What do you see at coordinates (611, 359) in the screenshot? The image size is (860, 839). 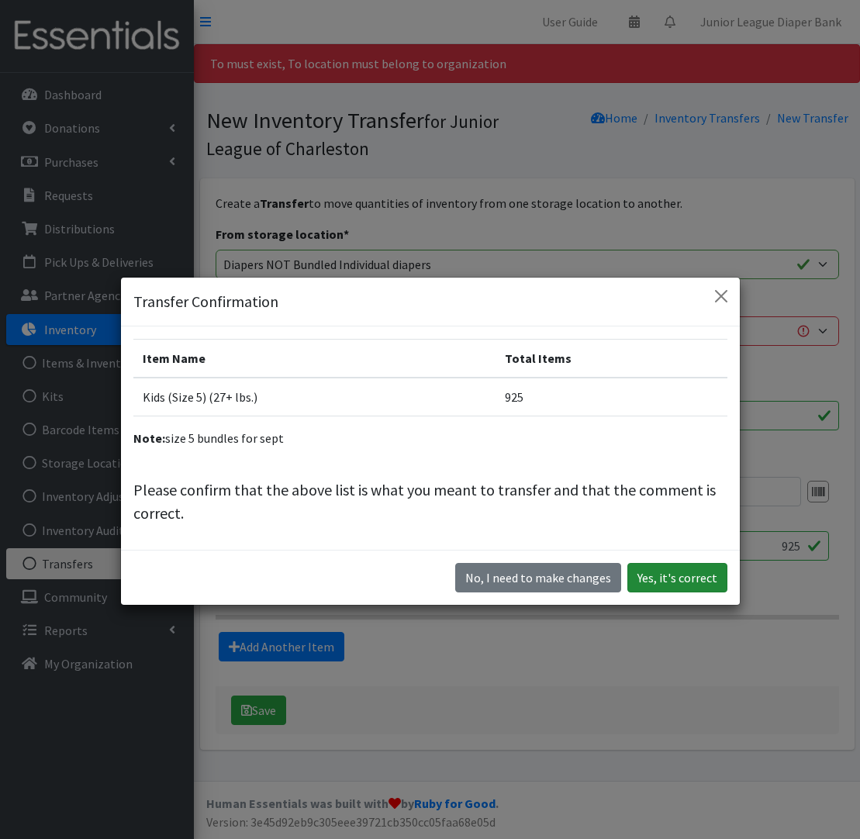 I see `th: Total Items` at bounding box center [611, 359].